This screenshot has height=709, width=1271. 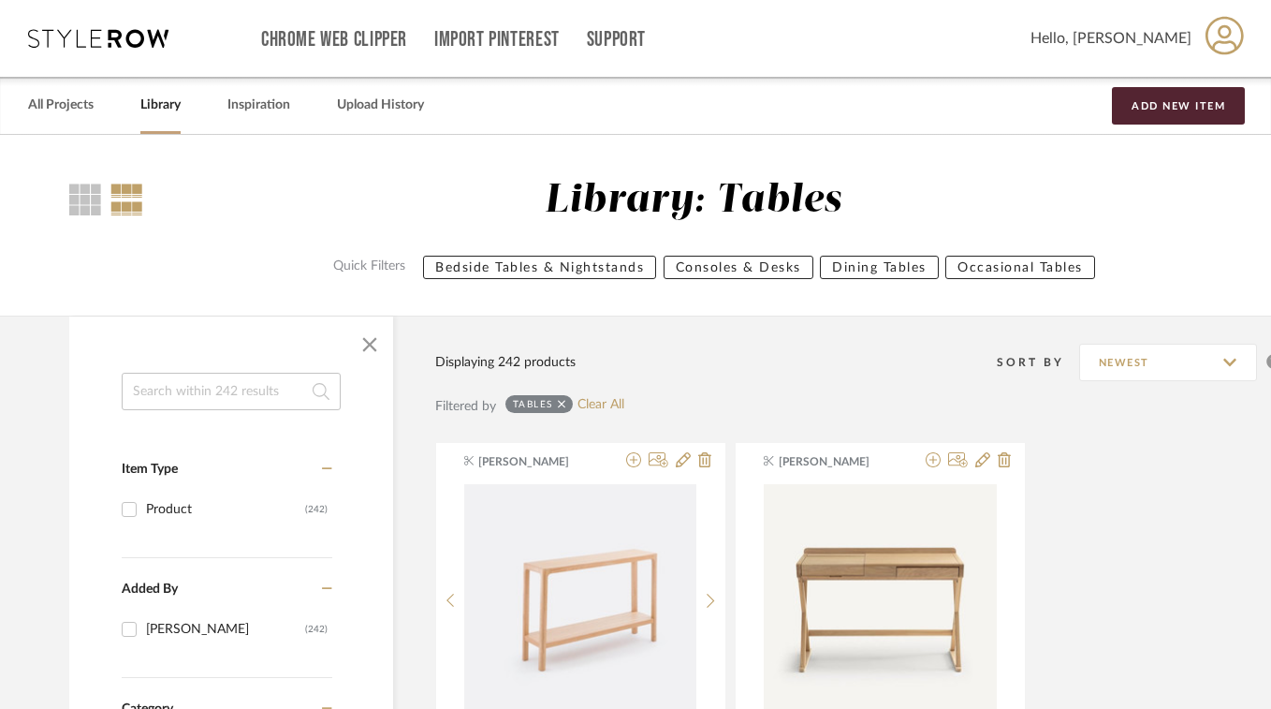 What do you see at coordinates (160, 105) in the screenshot?
I see `a: Library` at bounding box center [160, 105].